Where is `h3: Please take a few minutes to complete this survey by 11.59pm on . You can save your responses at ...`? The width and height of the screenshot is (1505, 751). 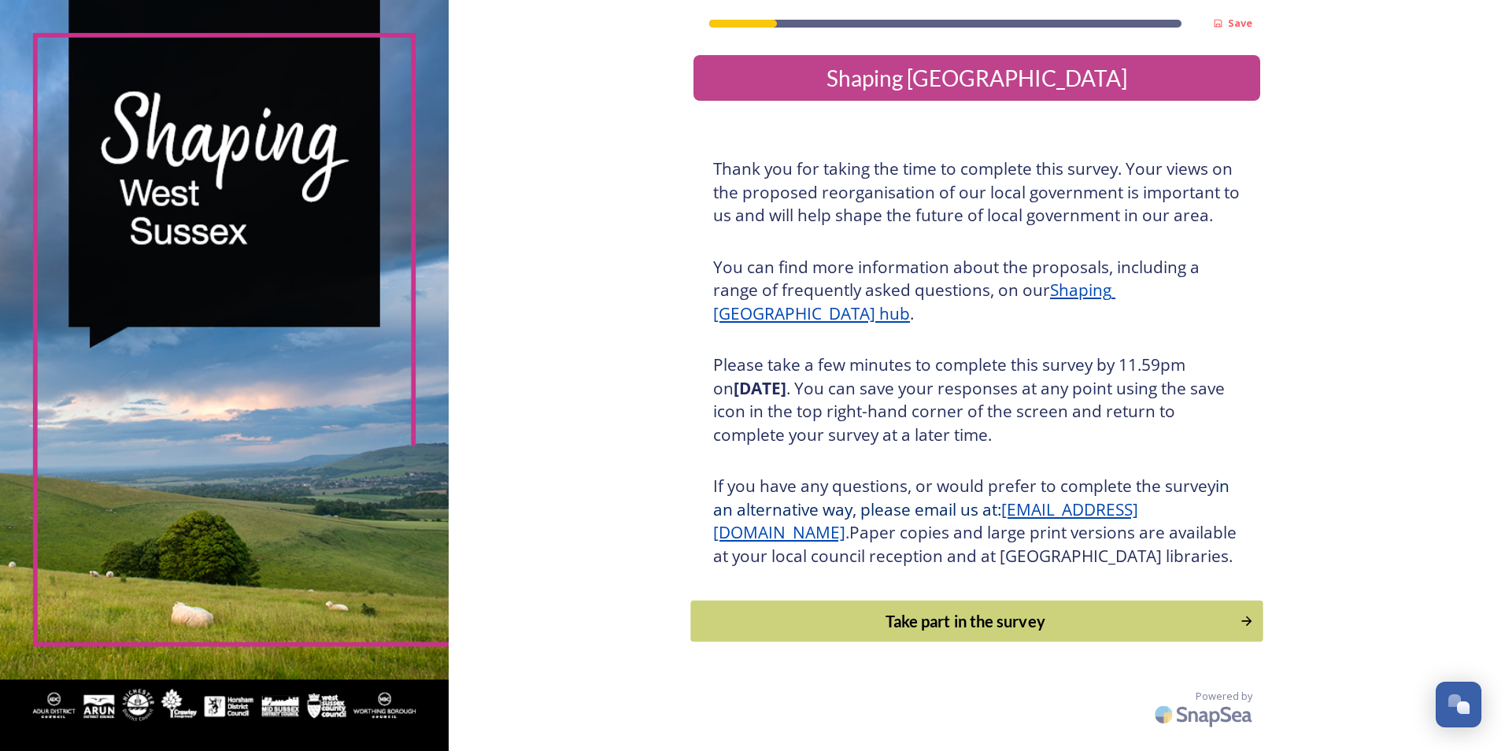 h3: Please take a few minutes to complete this survey by 11.59pm on . You can save your responses at ... is located at coordinates (977, 400).